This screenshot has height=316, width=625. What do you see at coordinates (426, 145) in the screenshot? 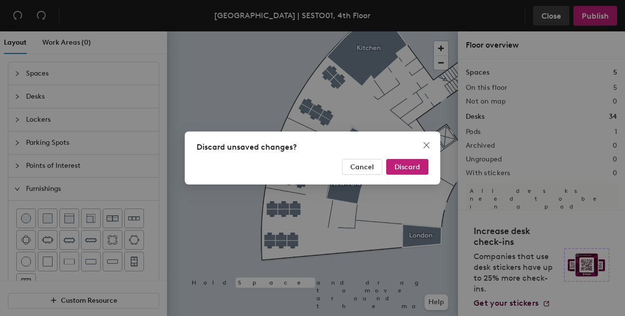
I see `span: Close` at bounding box center [426, 145].